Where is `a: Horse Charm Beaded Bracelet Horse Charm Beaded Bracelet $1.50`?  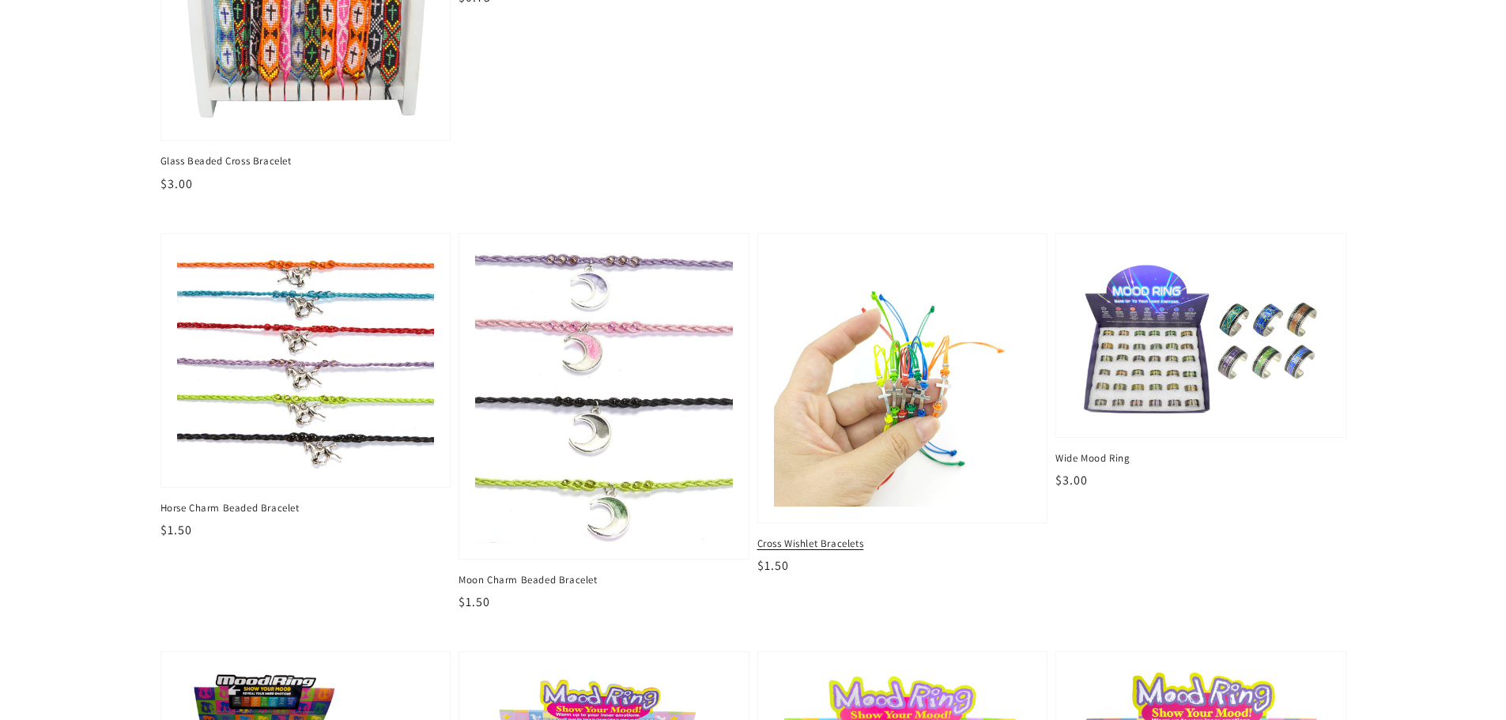 a: Horse Charm Beaded Bracelet Horse Charm Beaded Bracelet $1.50 is located at coordinates (306, 387).